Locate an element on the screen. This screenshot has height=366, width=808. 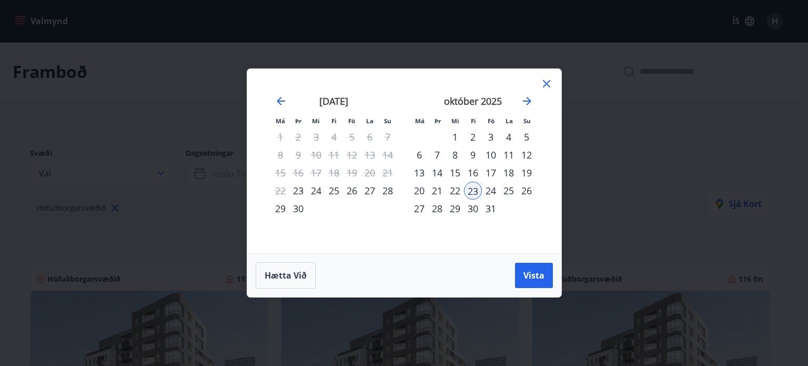
td: Choose þriðjudagur, 14. október 2025 as your check-out date. It’s available. is located at coordinates (437, 173).